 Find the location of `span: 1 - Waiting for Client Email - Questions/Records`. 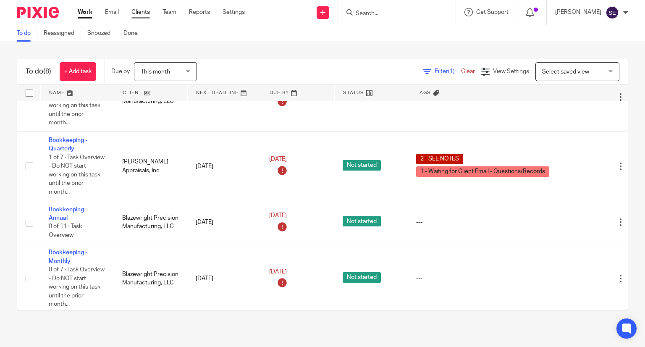

span: 1 - Waiting for Client Email - Questions/Records is located at coordinates (483, 171).